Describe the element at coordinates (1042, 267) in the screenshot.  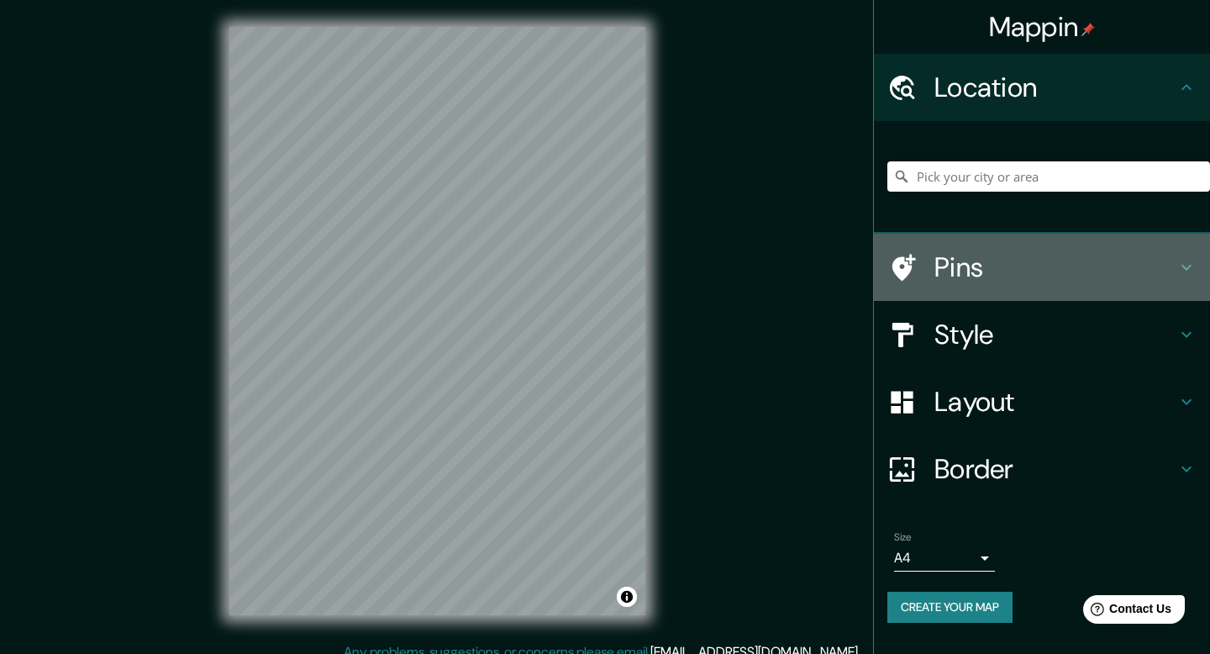
I see `div: Pins` at that location.